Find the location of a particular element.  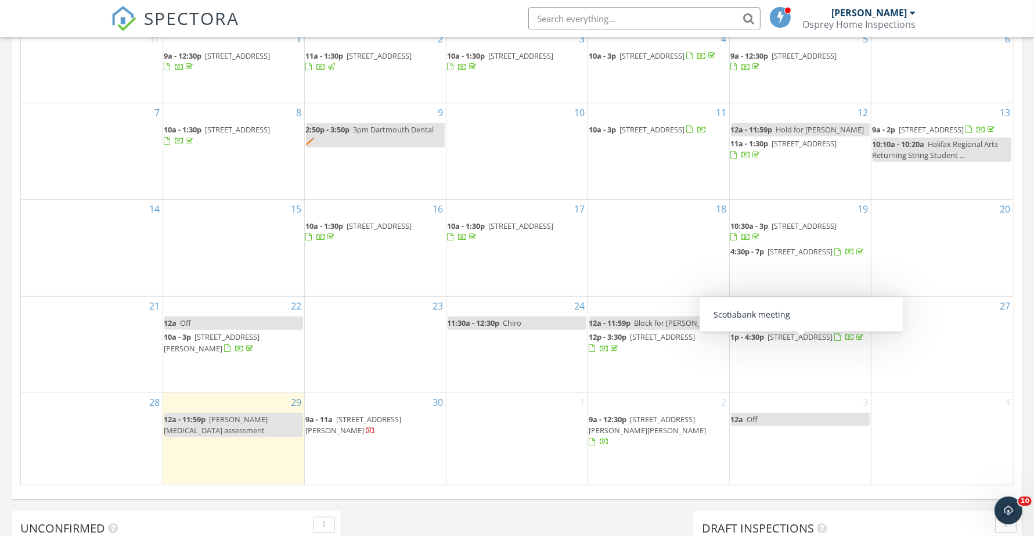

td: Go to September 30, 2025 is located at coordinates (375, 438).